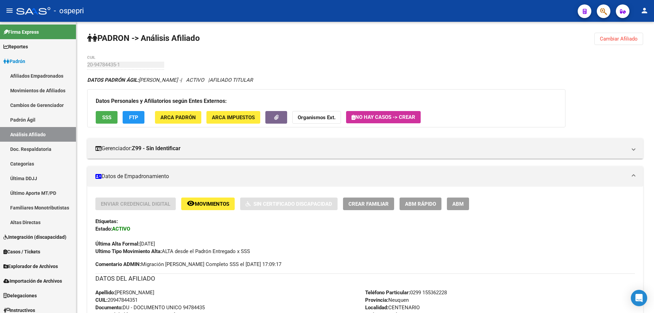 The width and height of the screenshot is (654, 313). Describe the element at coordinates (118, 244) in the screenshot. I see `strong: Última Alta Formal:` at that location.